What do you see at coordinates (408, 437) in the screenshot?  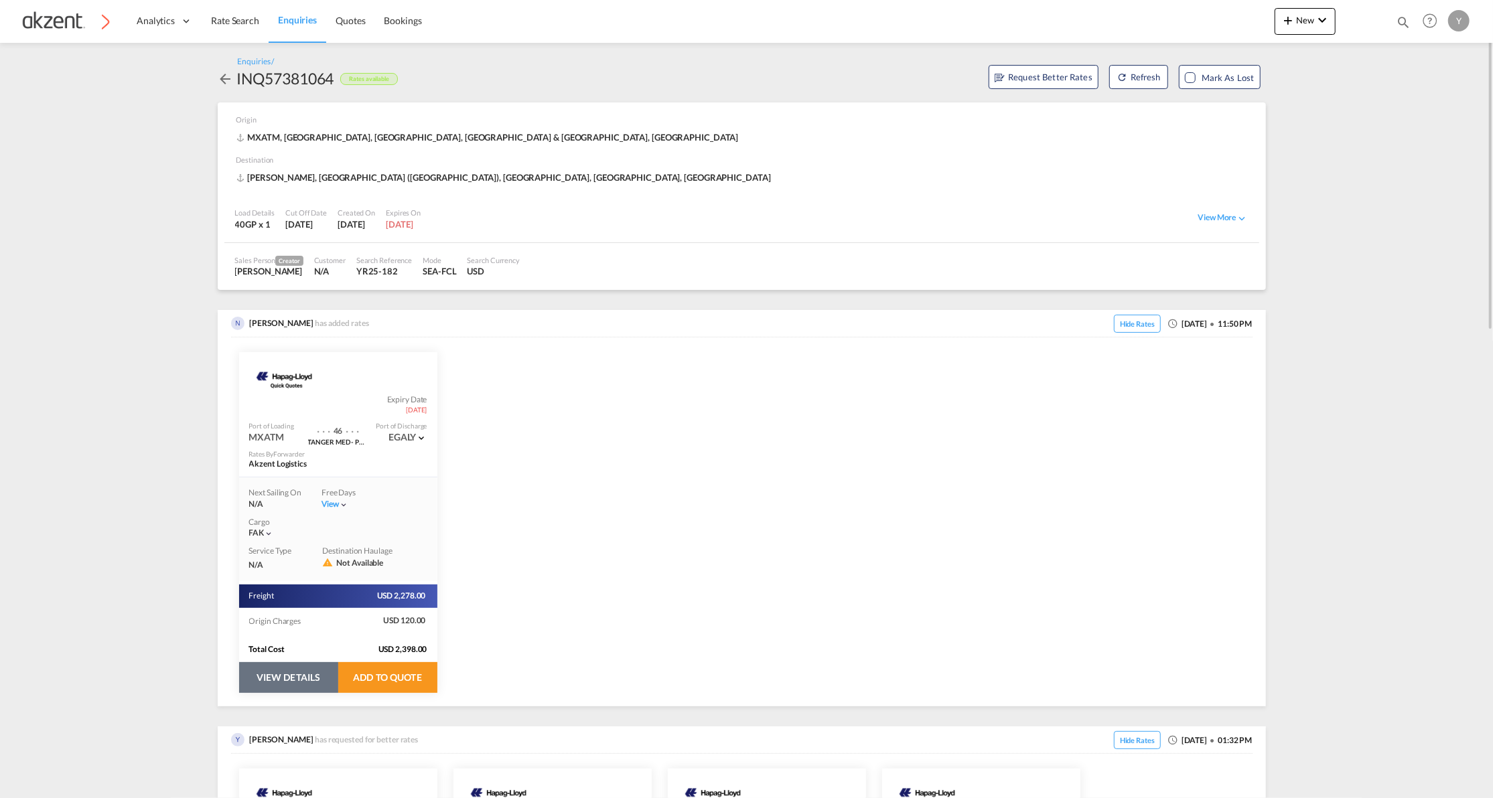 I see `div: EGALY` at bounding box center [408, 437].